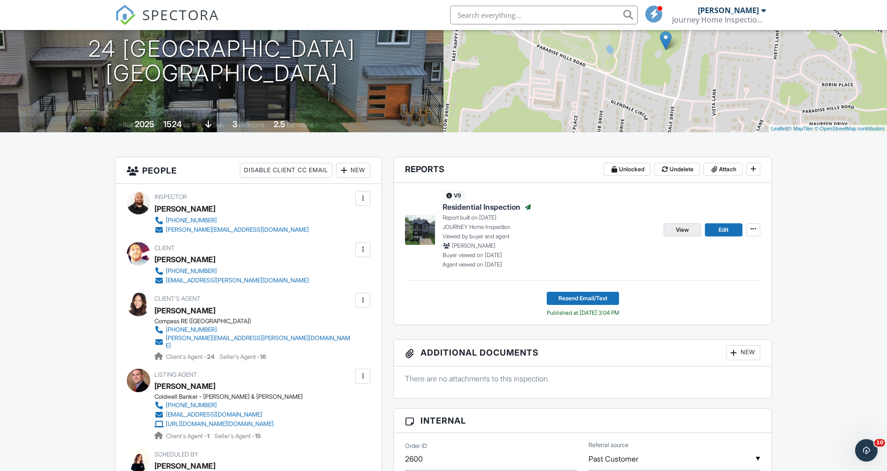  What do you see at coordinates (608, 445) in the screenshot?
I see `label: Referral source` at bounding box center [608, 445].